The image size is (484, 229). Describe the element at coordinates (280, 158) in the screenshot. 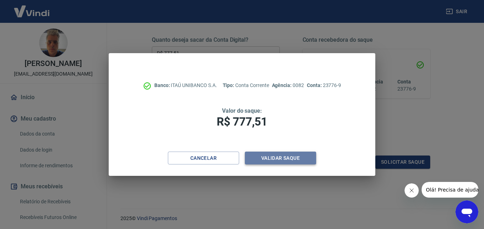

I see `button: Validar saque` at that location.